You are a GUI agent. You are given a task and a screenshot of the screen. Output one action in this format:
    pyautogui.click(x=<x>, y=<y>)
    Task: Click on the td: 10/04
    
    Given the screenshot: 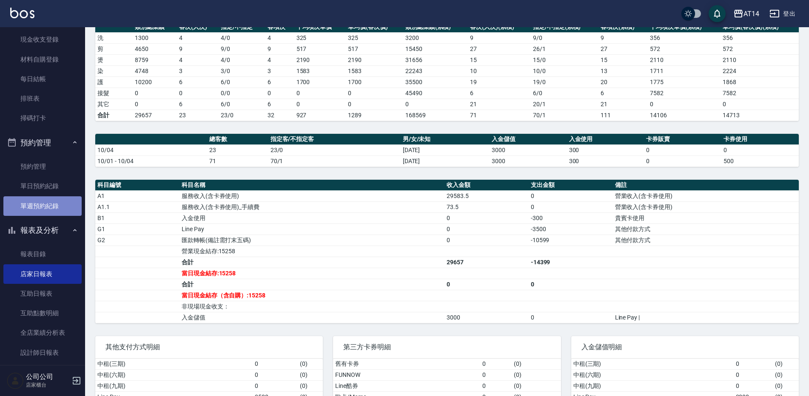 What is the action you would take?
    pyautogui.click(x=151, y=150)
    